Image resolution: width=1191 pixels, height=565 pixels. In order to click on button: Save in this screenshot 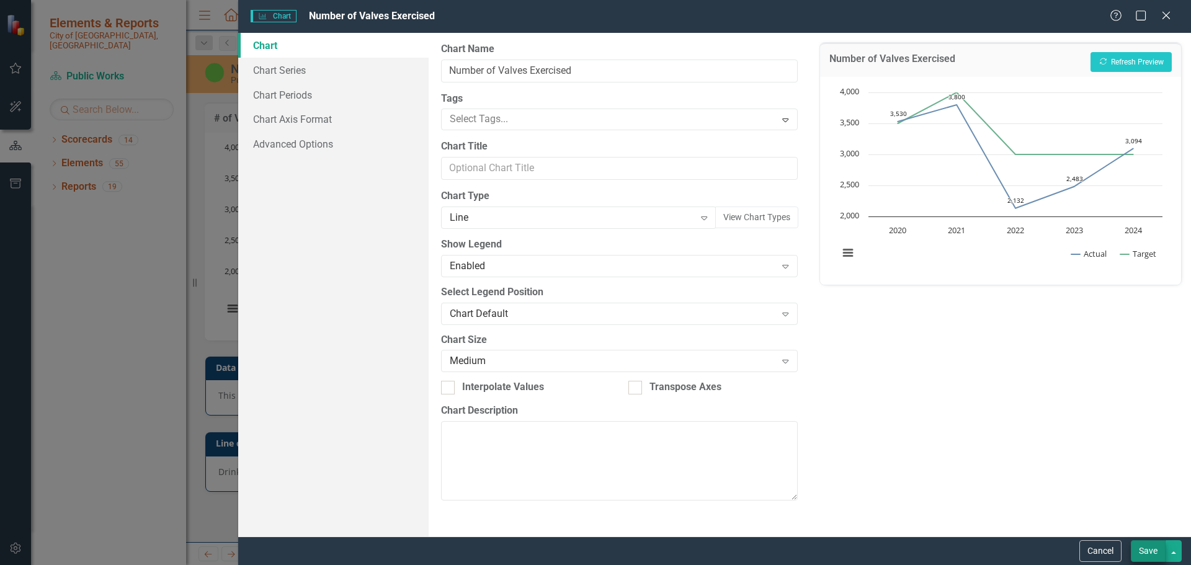, I will do `click(1148, 551)`.